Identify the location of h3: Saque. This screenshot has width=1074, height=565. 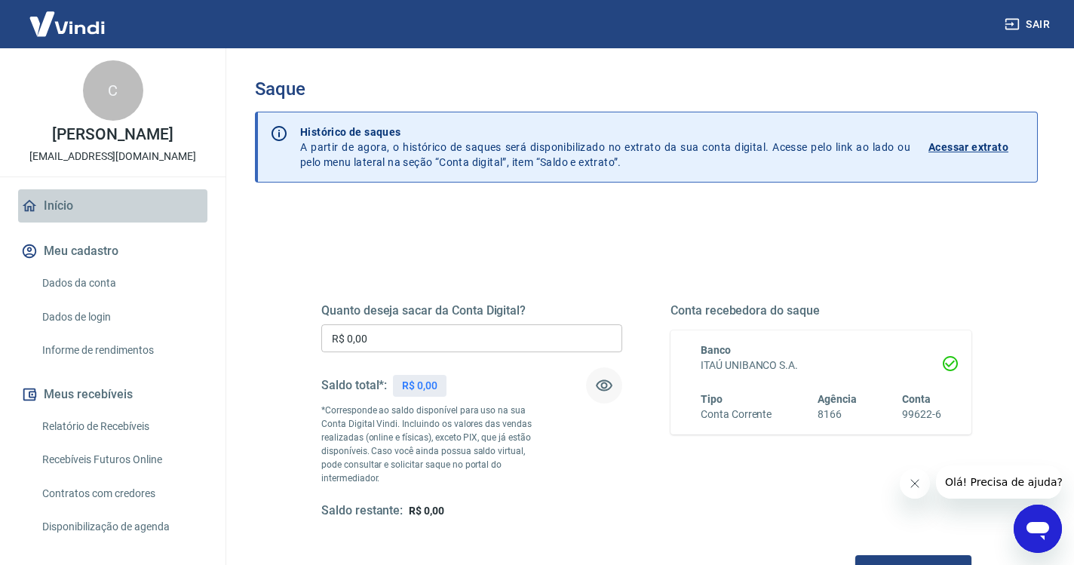
(646, 89).